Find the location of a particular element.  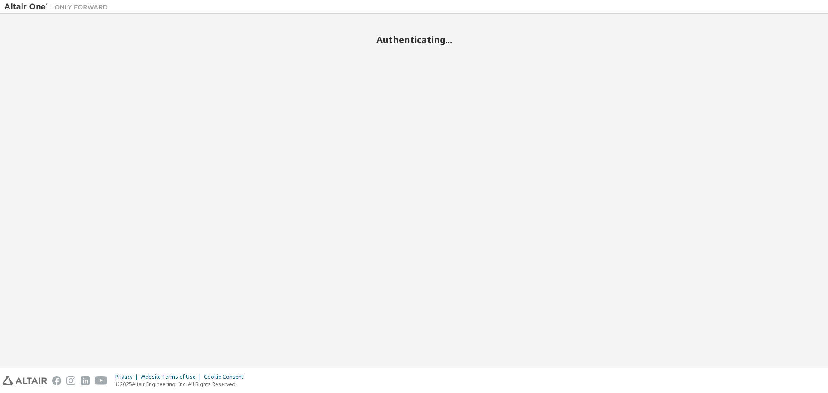

p: © 2025 Altair Engineering, Inc. All Rights Reserved. is located at coordinates (182, 384).